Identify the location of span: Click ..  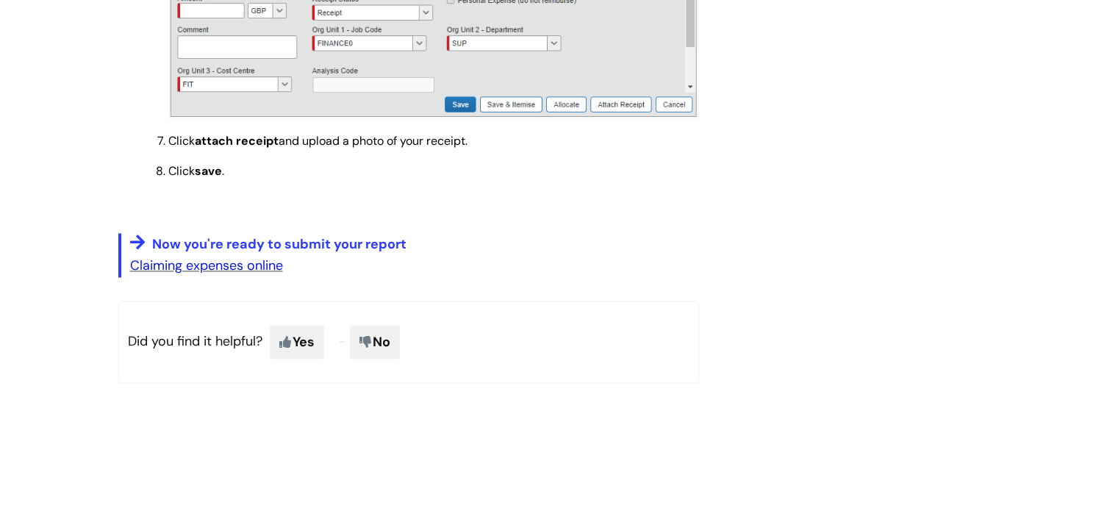
(196, 171).